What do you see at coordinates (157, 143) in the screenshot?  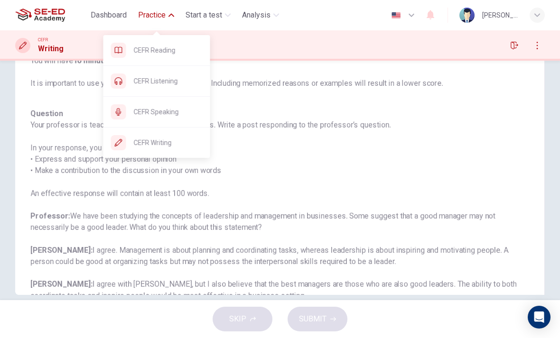 I see `div: CEFR Writing` at bounding box center [157, 143].